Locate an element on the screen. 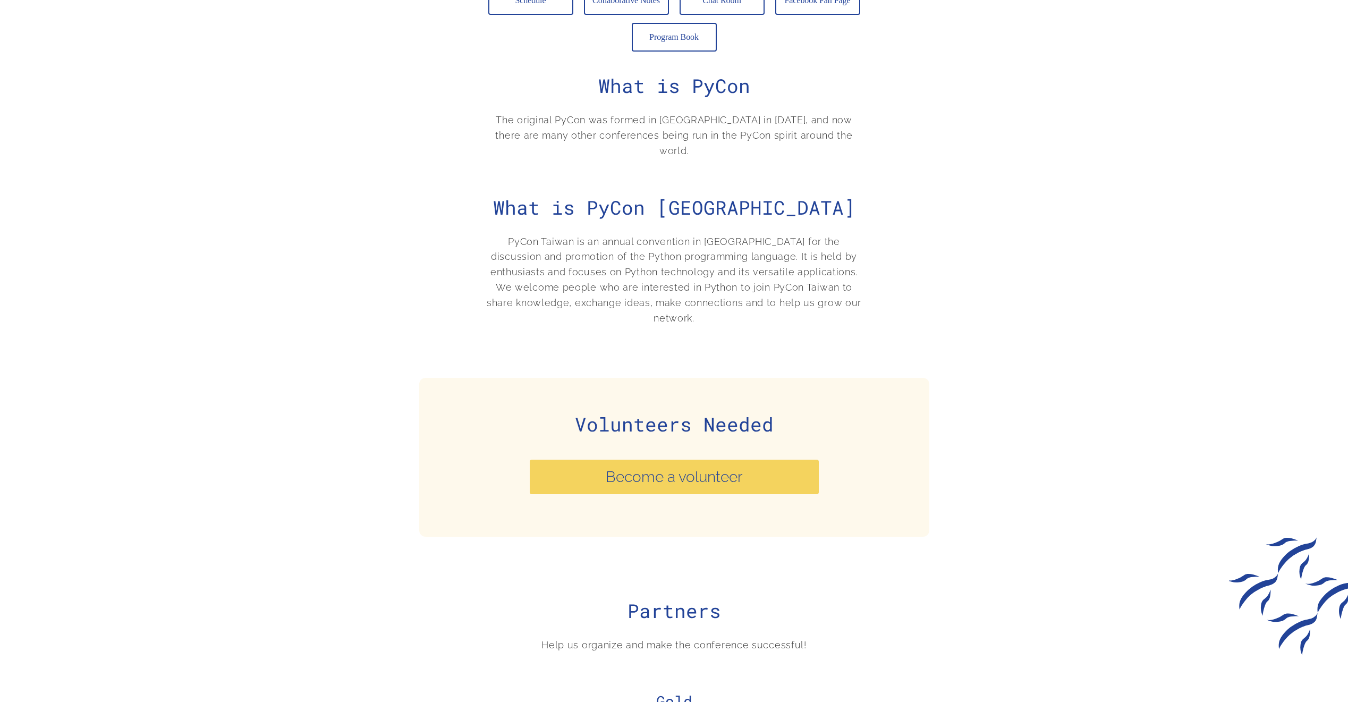 Image resolution: width=1348 pixels, height=702 pixels. a: Become a volunteer is located at coordinates (674, 477).